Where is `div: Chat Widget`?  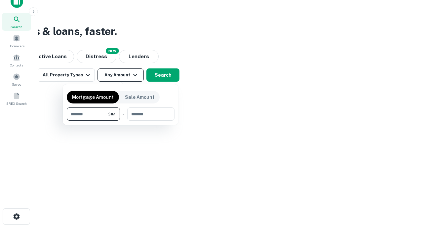 div: Chat Widget is located at coordinates (407, 201).